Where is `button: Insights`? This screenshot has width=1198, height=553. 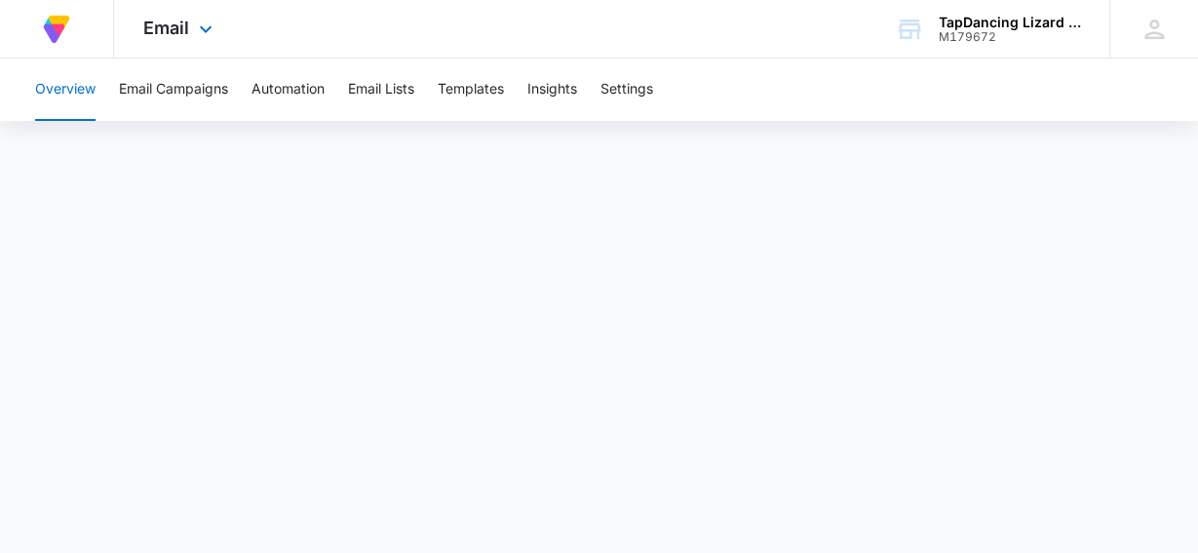
button: Insights is located at coordinates (552, 90).